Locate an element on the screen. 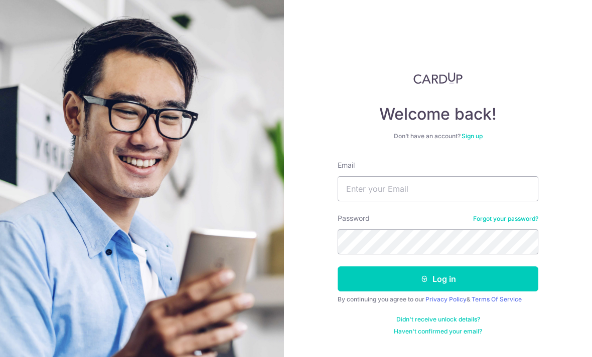  a: Privacy Policy is located at coordinates (446, 299).